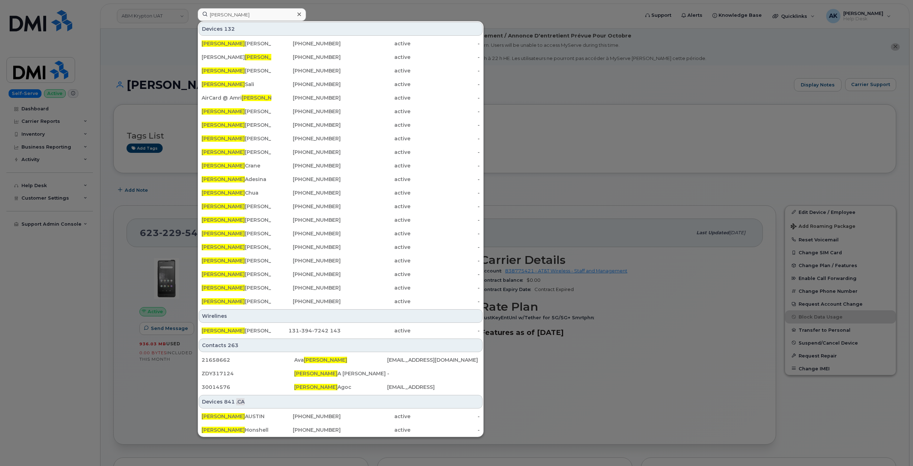  Describe the element at coordinates (341, 316) in the screenshot. I see `div: Wirelines` at that location.